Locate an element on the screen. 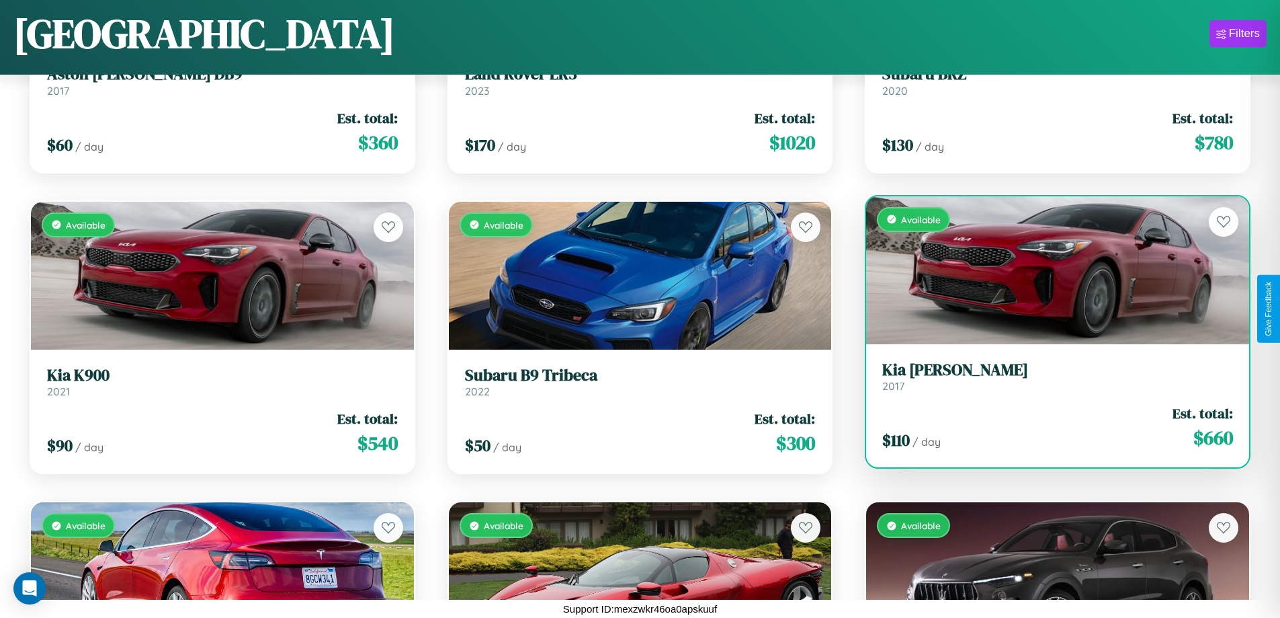 This screenshot has height=618, width=1280. span: $ 90 is located at coordinates (60, 445).